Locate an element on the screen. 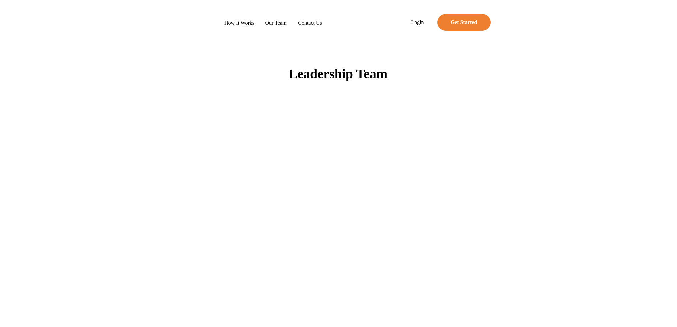  a: How It Works is located at coordinates (239, 23).